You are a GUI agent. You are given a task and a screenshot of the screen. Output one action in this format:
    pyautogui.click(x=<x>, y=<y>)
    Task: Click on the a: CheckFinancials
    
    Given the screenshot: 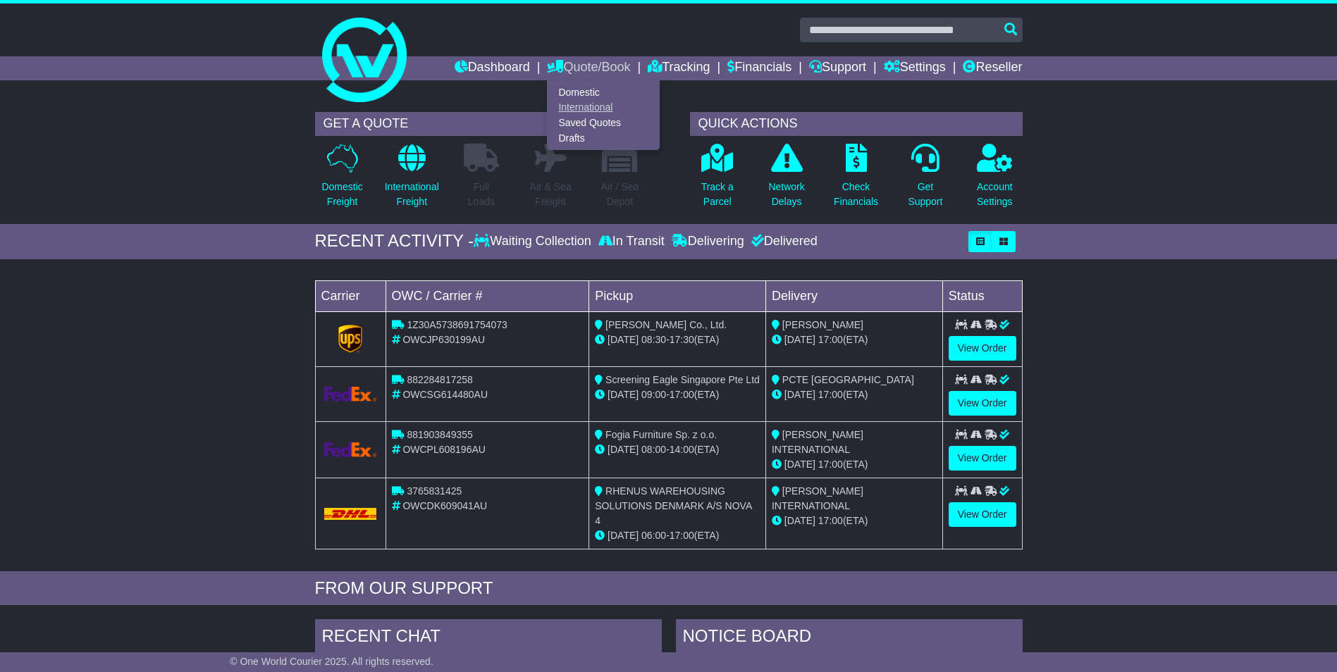 What is the action you would take?
    pyautogui.click(x=855, y=180)
    